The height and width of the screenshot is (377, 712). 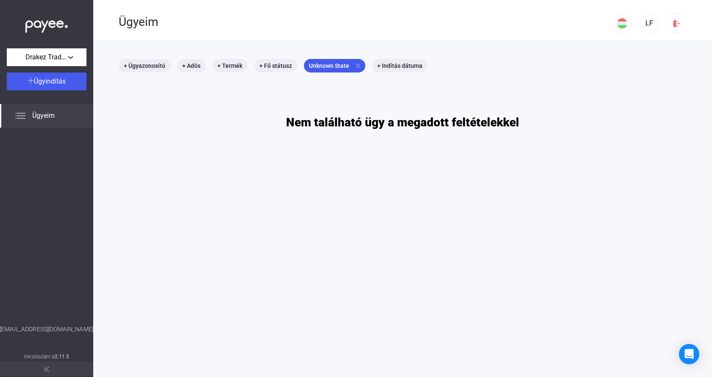 What do you see at coordinates (622, 23) in the screenshot?
I see `img: HU` at bounding box center [622, 23].